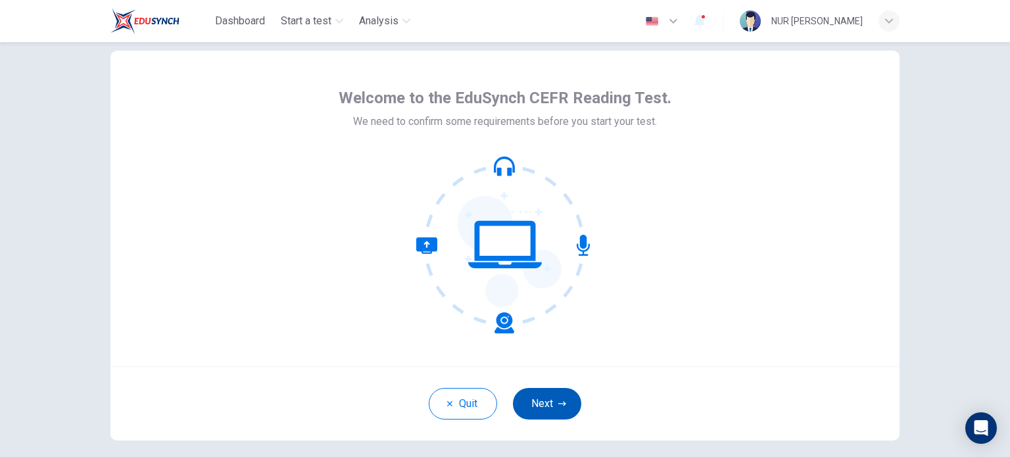 Image resolution: width=1010 pixels, height=457 pixels. What do you see at coordinates (385, 21) in the screenshot?
I see `button: Analysis` at bounding box center [385, 21].